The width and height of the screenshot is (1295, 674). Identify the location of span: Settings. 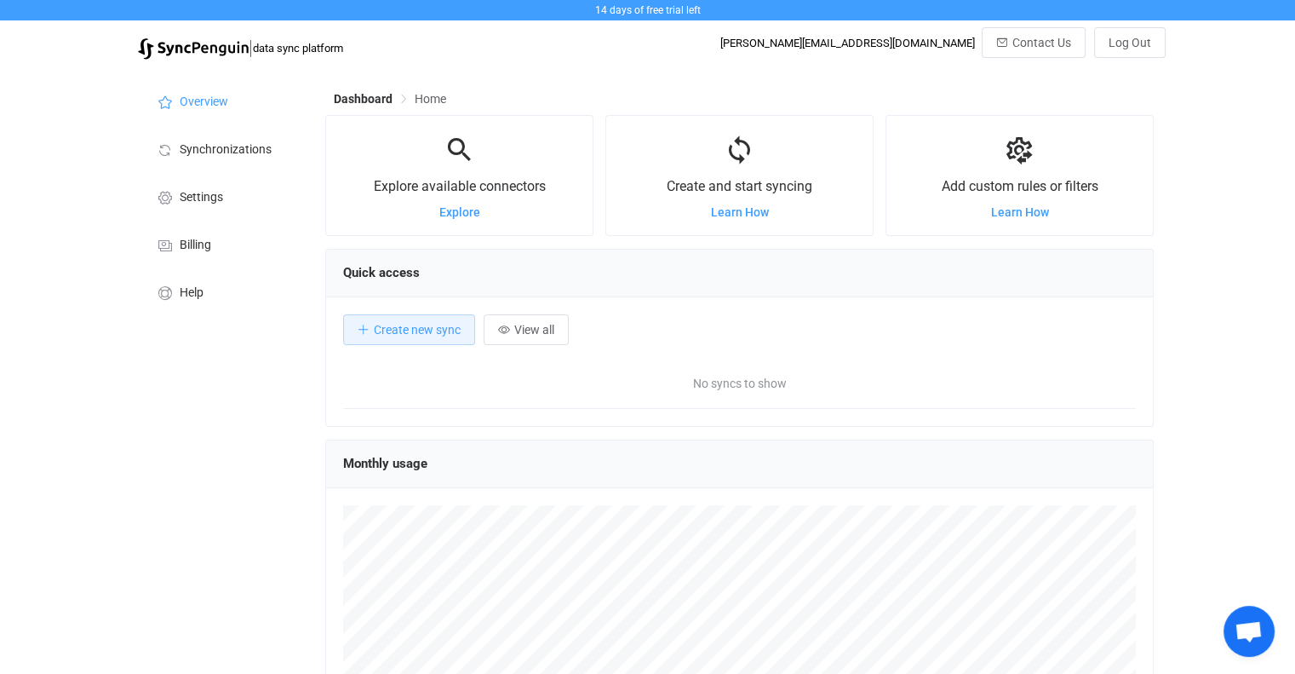
(201, 198).